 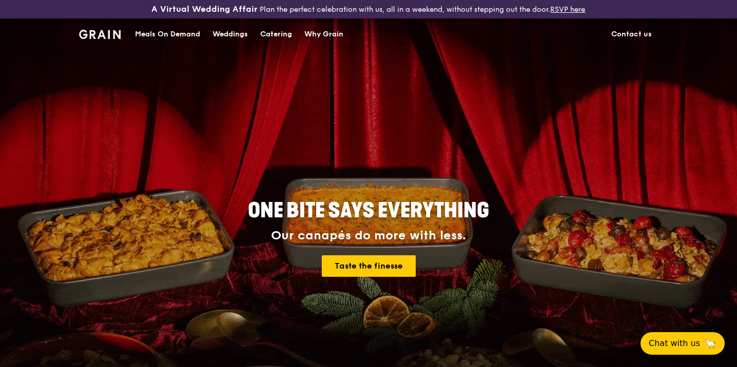 I want to click on div: Catering, so click(x=276, y=34).